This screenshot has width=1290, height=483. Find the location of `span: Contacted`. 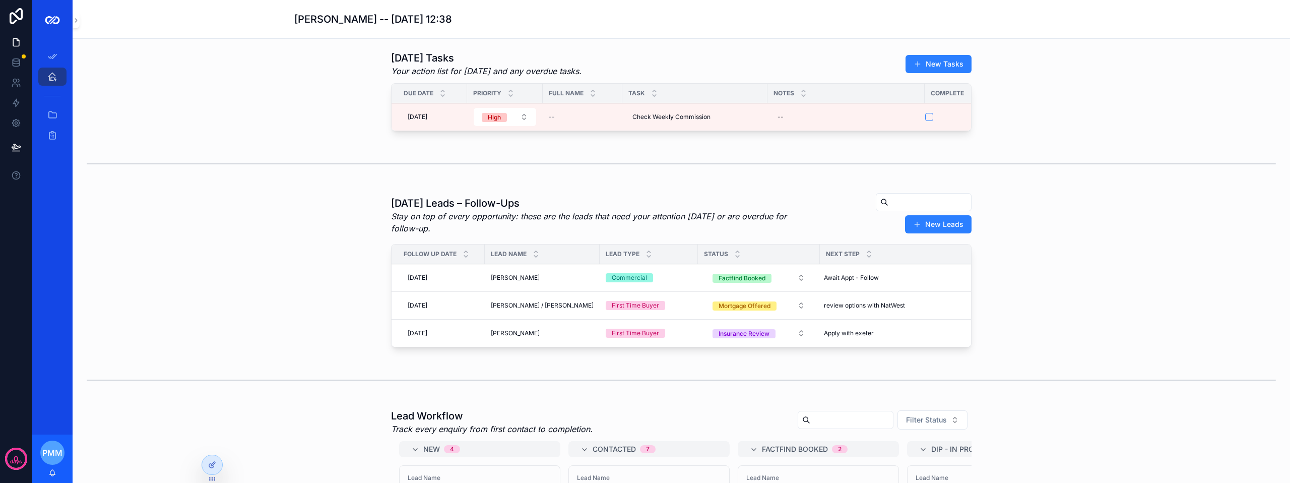

span: Contacted is located at coordinates (614, 449).